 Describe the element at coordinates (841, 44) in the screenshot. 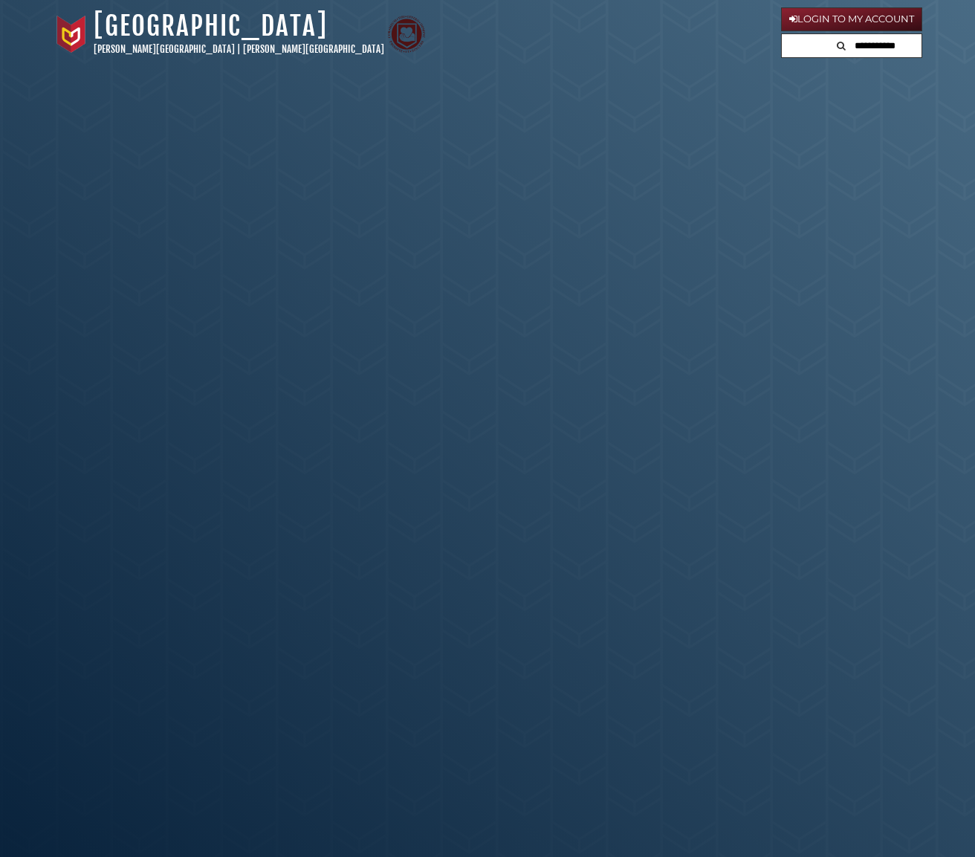

I see `button: Search` at that location.